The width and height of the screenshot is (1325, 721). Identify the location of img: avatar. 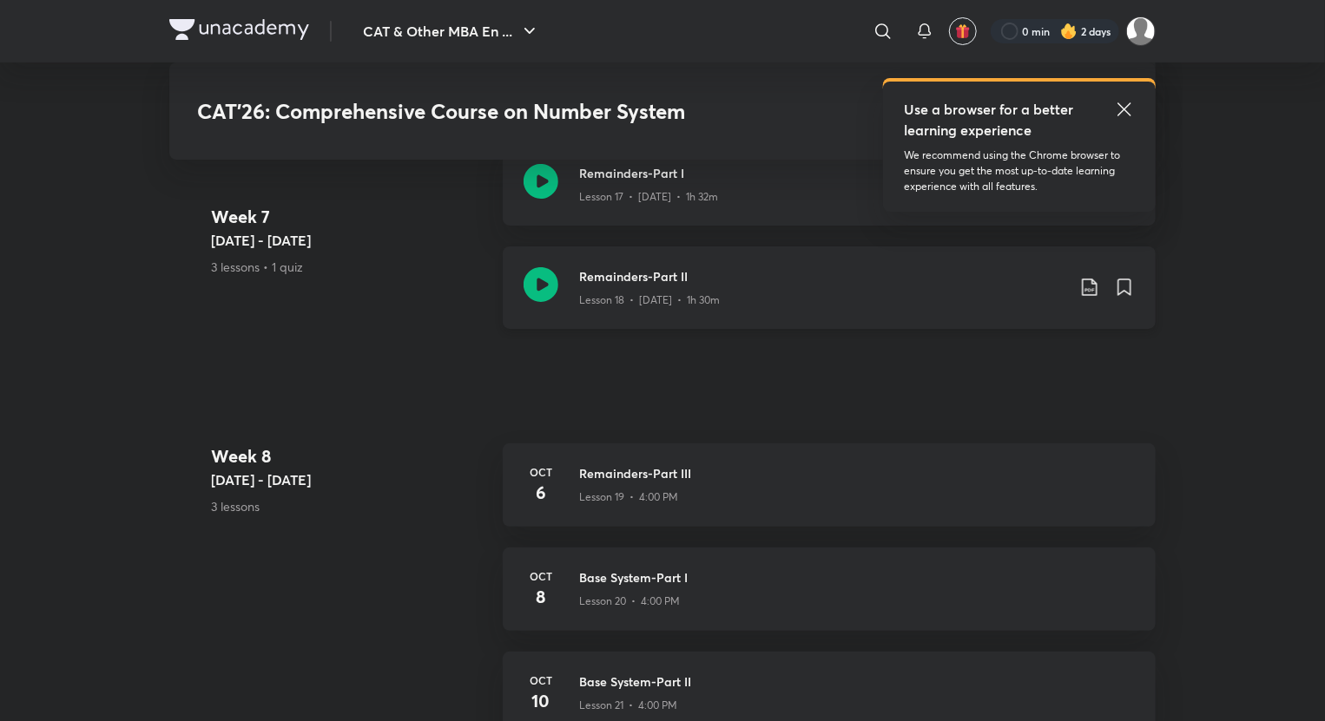
(963, 31).